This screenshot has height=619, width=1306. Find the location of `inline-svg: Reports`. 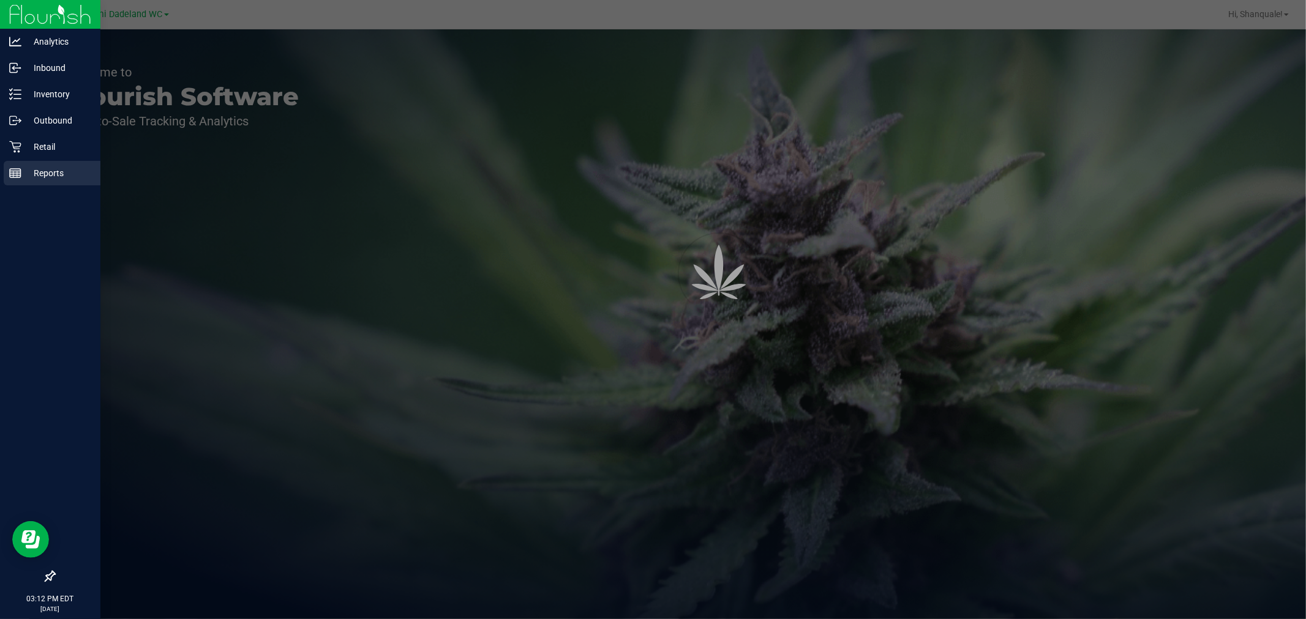

inline-svg: Reports is located at coordinates (15, 173).